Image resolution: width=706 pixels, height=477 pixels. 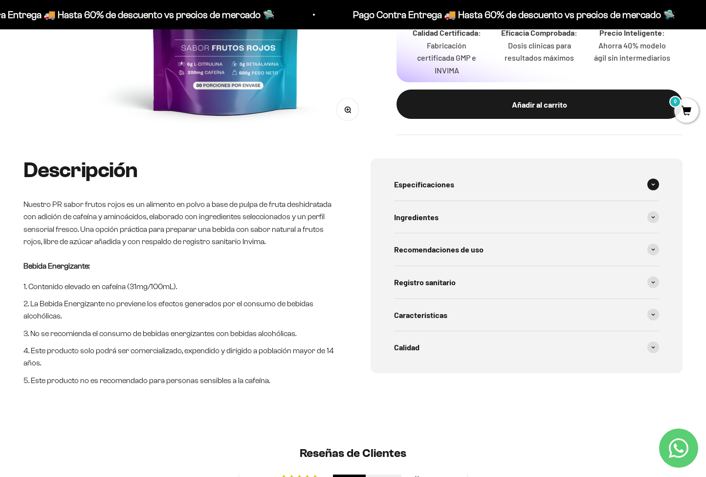 I want to click on summary: Especificaciones, so click(x=527, y=184).